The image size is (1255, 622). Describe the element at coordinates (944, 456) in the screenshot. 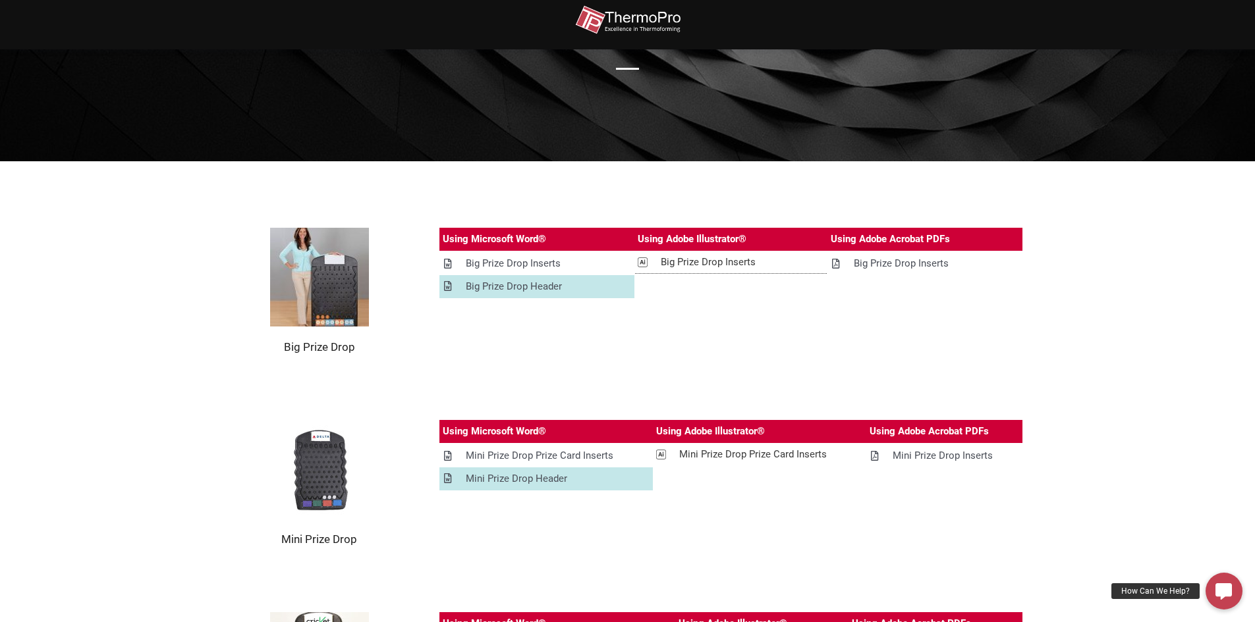

I see `a: Mini Prize Drop Inserts` at that location.